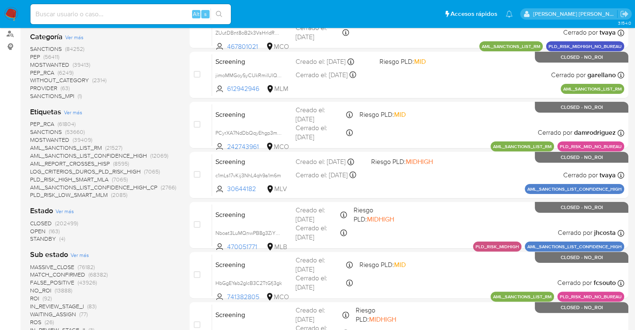 The height and width of the screenshot is (330, 635). Describe the element at coordinates (509, 14) in the screenshot. I see `a: Notificaciones` at that location.